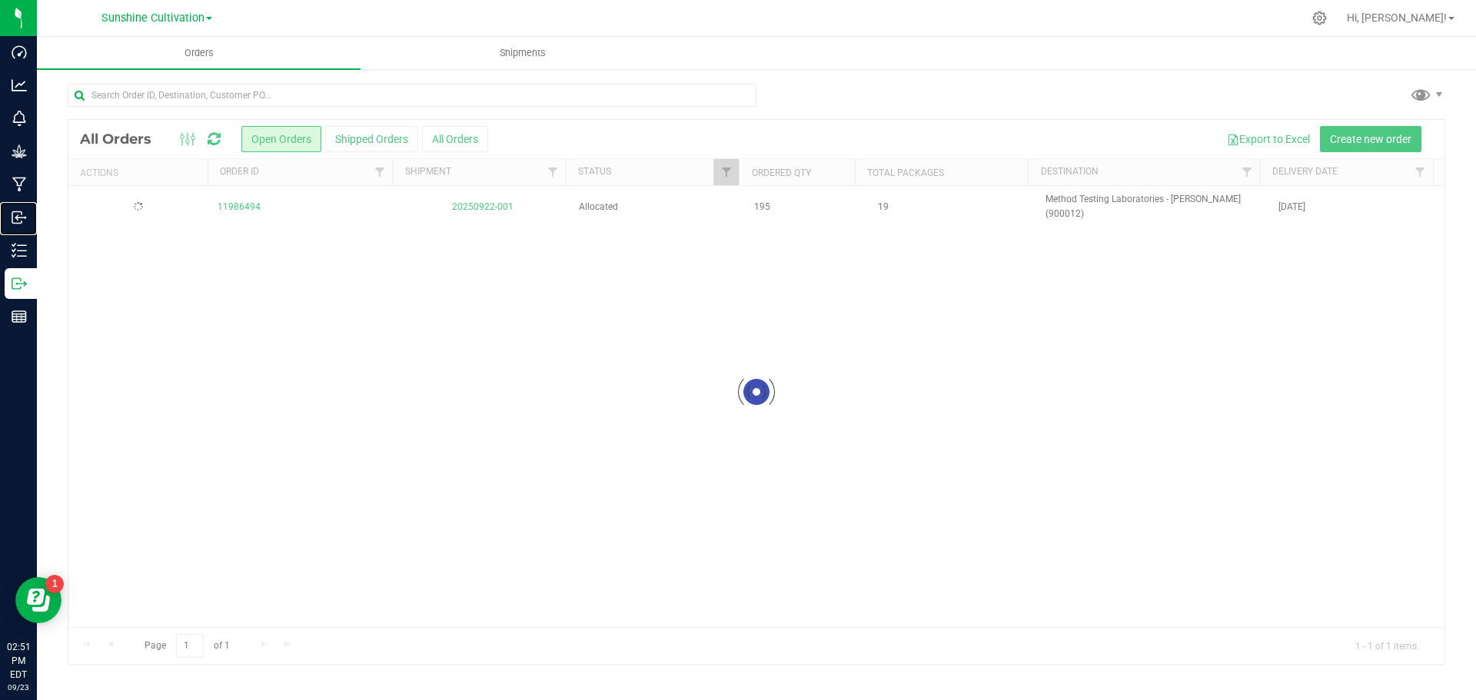  What do you see at coordinates (522, 53) in the screenshot?
I see `a: Shipments` at bounding box center [522, 53].